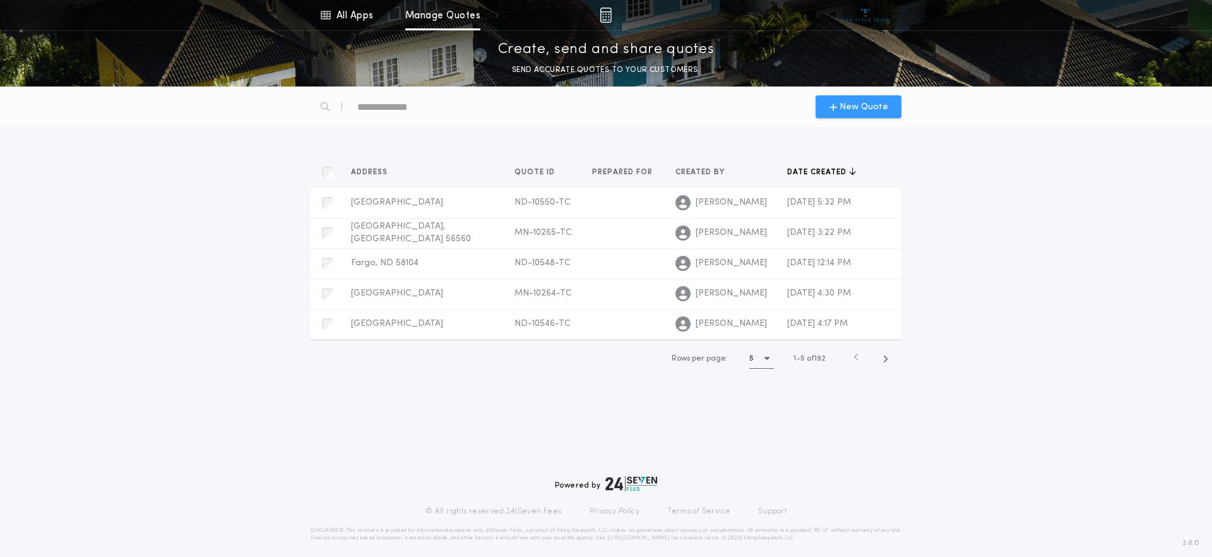  I want to click on a: Support, so click(772, 511).